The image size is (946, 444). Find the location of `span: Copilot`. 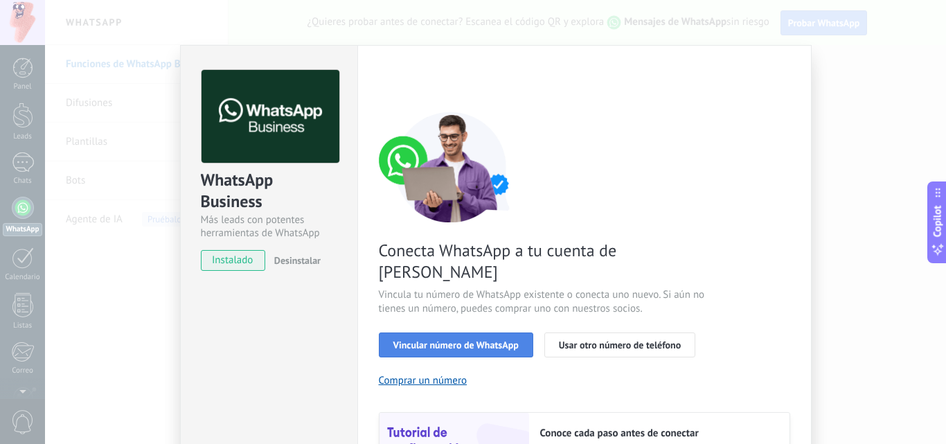

span: Copilot is located at coordinates (938, 221).